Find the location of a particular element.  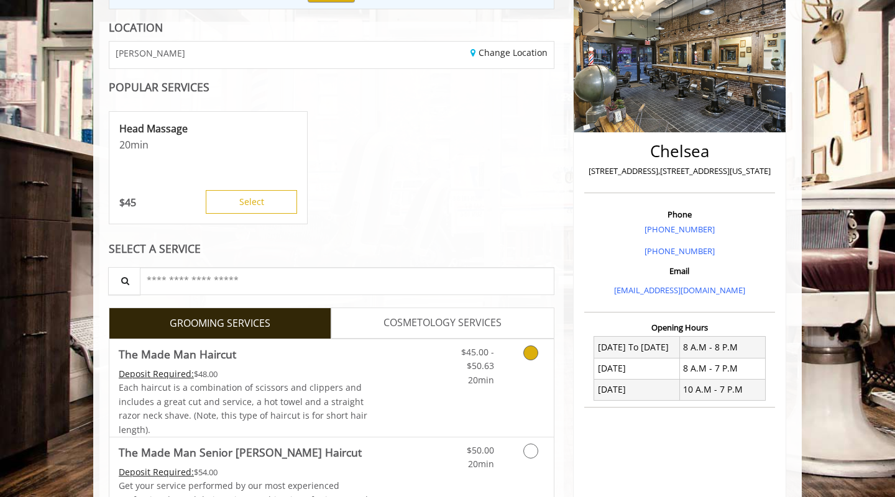

b: LOCATION is located at coordinates (135, 27).